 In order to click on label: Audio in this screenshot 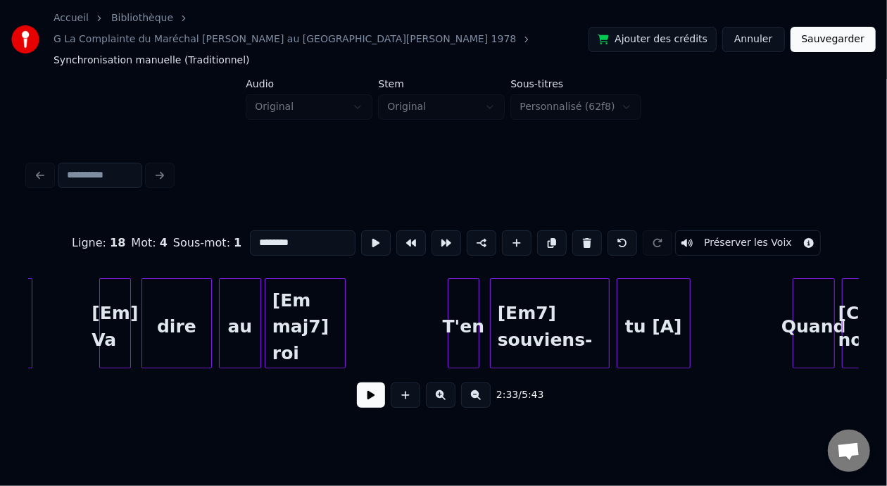, I will do `click(309, 84)`.